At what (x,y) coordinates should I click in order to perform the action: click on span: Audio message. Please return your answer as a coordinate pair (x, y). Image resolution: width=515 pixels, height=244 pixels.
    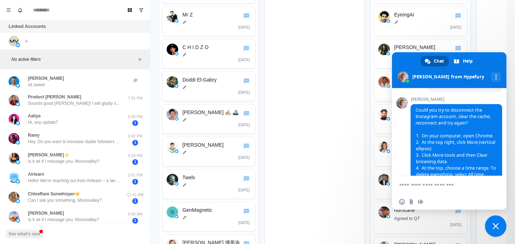
    Looking at the image, I should click on (420, 202).